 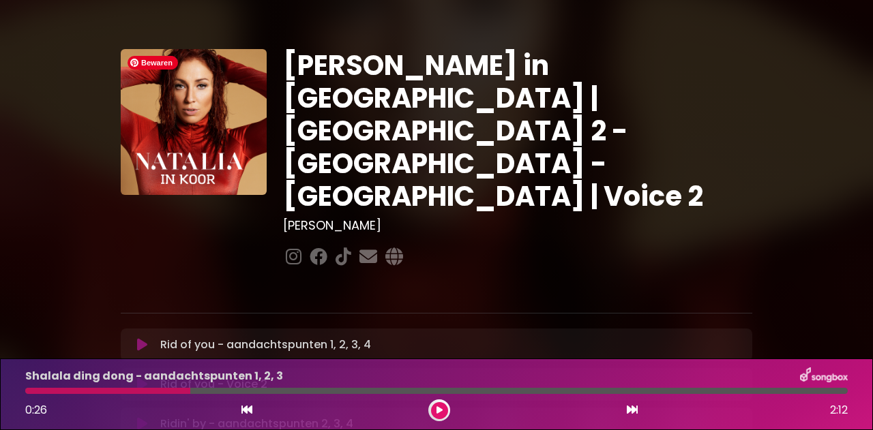 What do you see at coordinates (823, 376) in the screenshot?
I see `img: songbox-logo-white.png` at bounding box center [823, 376].